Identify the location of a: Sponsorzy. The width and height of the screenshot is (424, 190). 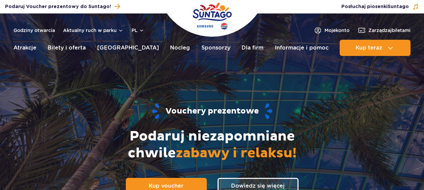
(216, 48).